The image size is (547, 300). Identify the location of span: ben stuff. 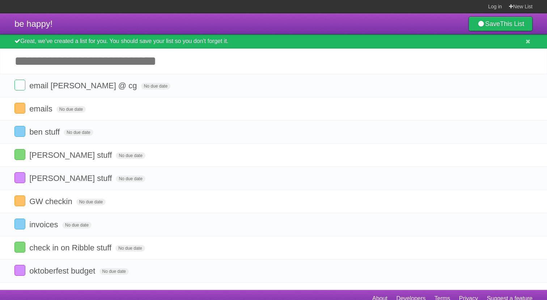
(45, 132).